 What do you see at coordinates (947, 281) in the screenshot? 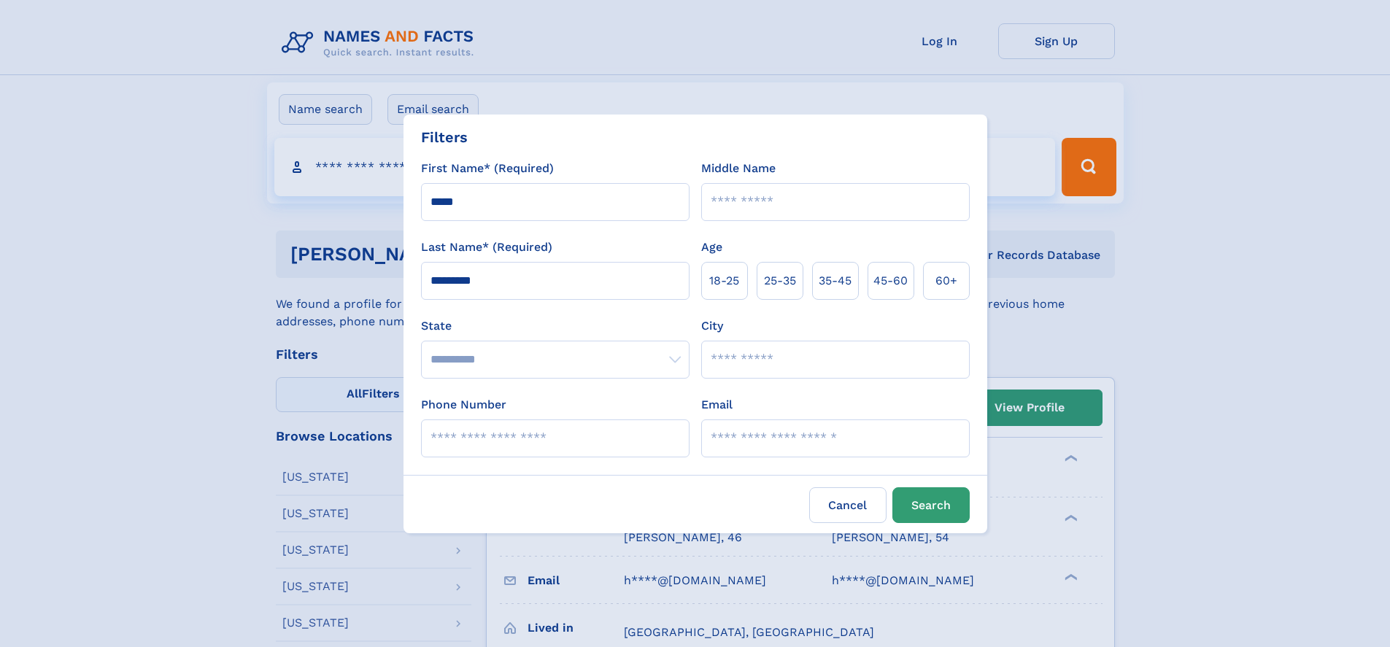
I see `span: 60+` at bounding box center [947, 281].